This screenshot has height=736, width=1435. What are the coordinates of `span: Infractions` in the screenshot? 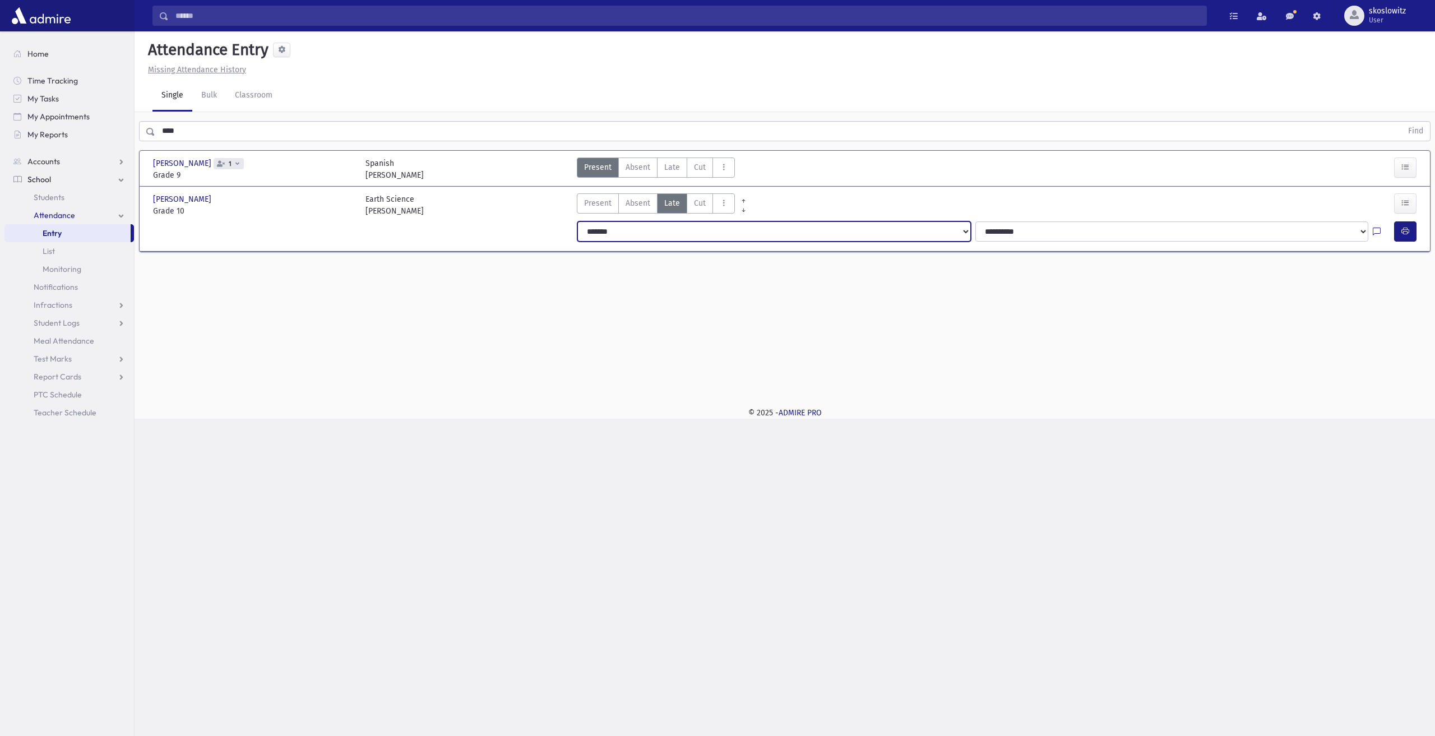 It's located at (53, 305).